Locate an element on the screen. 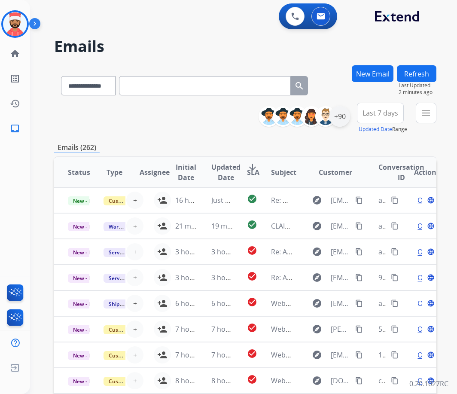 The image size is (457, 394). span: Last Updated: is located at coordinates (418, 85).